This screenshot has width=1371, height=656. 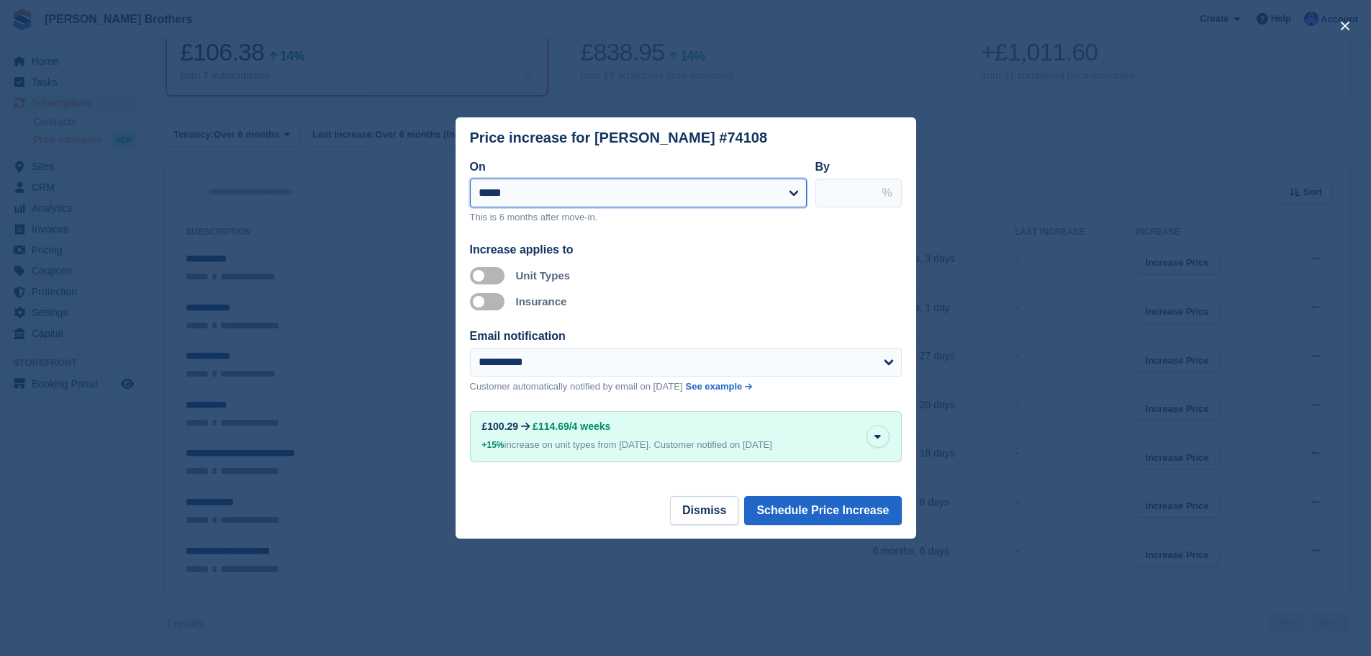 What do you see at coordinates (1345, 26) in the screenshot?
I see `button: close` at bounding box center [1345, 26].